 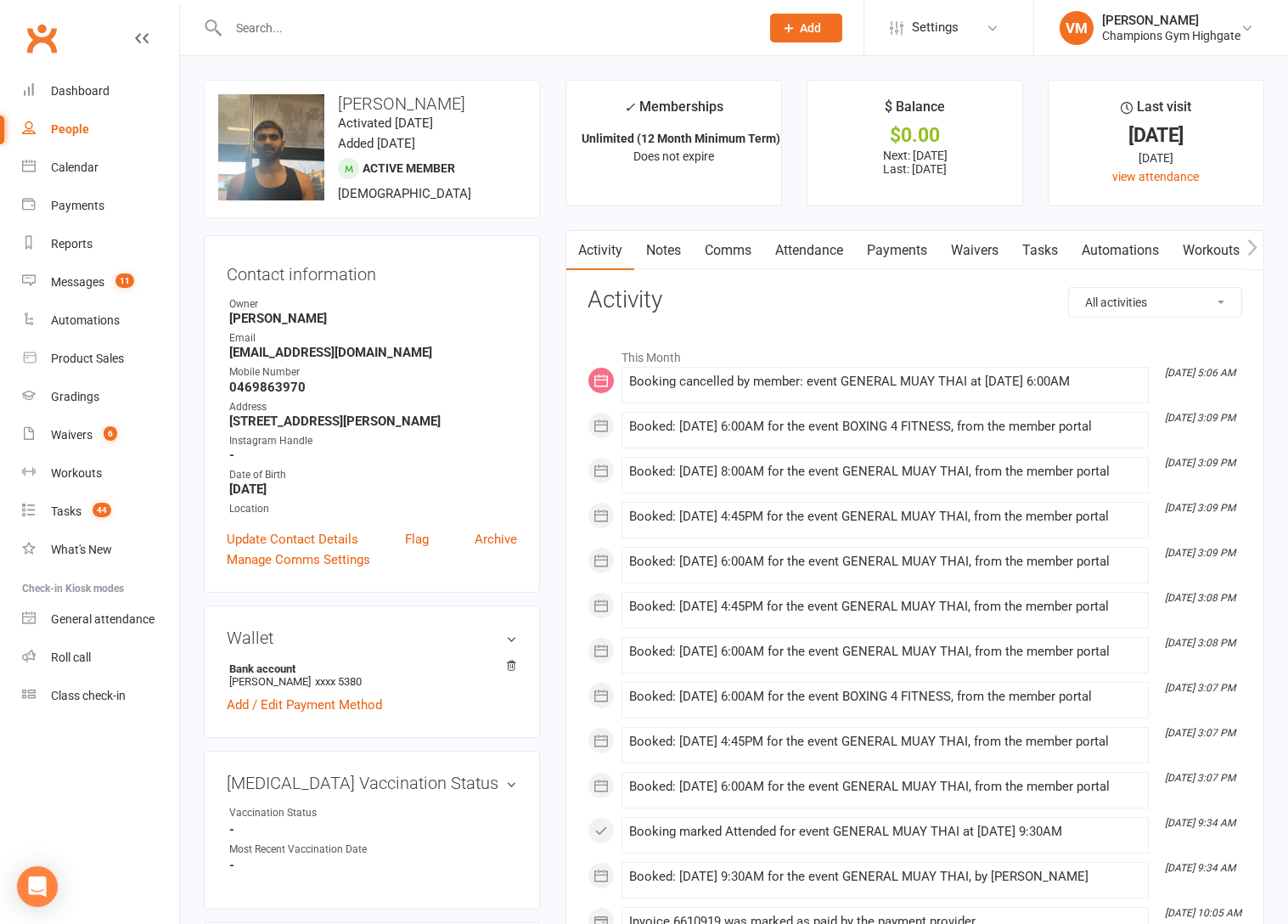 What do you see at coordinates (125, 280) in the screenshot?
I see `span: 11` at bounding box center [125, 280].